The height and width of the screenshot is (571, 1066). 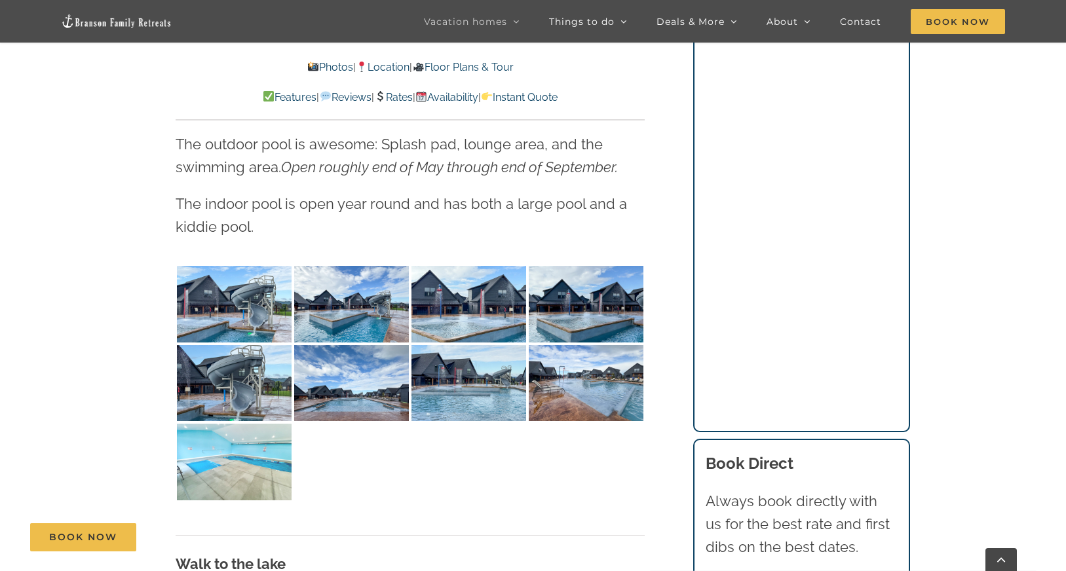 I want to click on img: Rocky-Shores-neighborhood-pool-1103-scaled, so click(x=469, y=383).